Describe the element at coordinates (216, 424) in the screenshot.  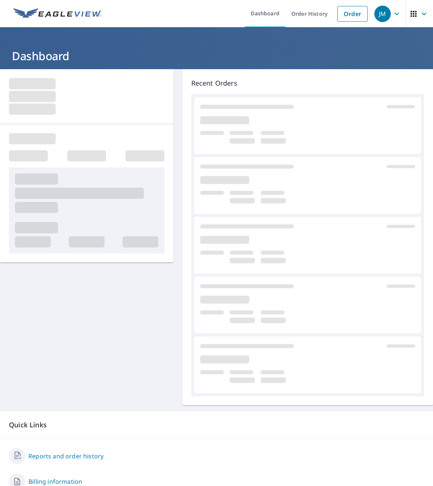
I see `p: Quick Links` at that location.